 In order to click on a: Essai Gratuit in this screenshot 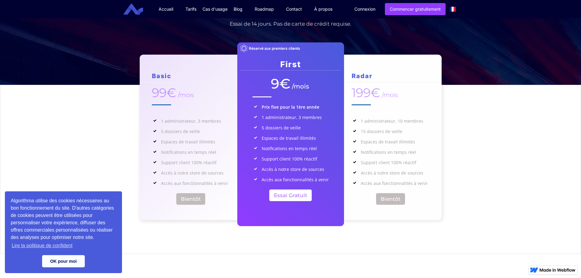, I will do `click(291, 195)`.